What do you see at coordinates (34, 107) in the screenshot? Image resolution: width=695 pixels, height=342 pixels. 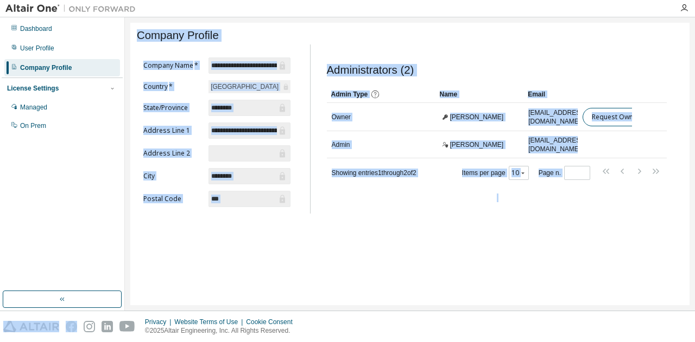 I see `div: Managed` at bounding box center [34, 107].